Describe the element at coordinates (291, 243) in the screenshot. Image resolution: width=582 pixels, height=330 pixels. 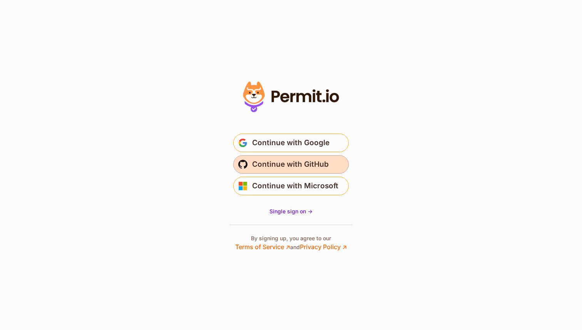
I see `p: By signing up, you agree to our and` at that location.